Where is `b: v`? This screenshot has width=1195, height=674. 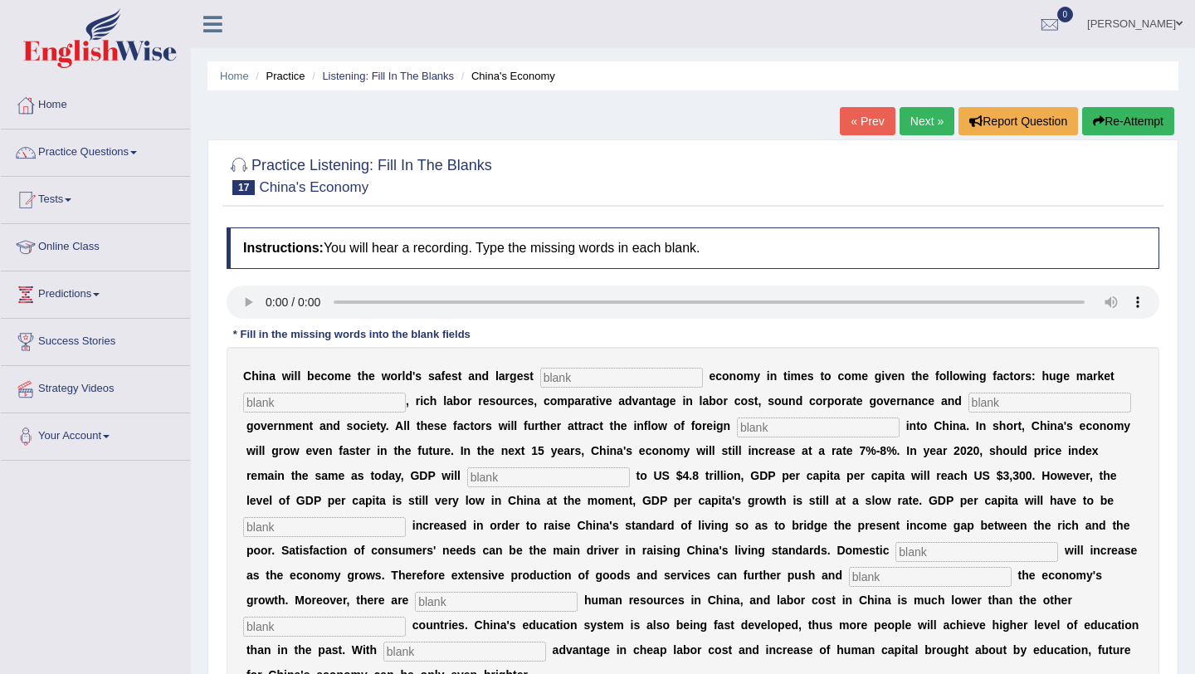
b: v is located at coordinates (264, 426).